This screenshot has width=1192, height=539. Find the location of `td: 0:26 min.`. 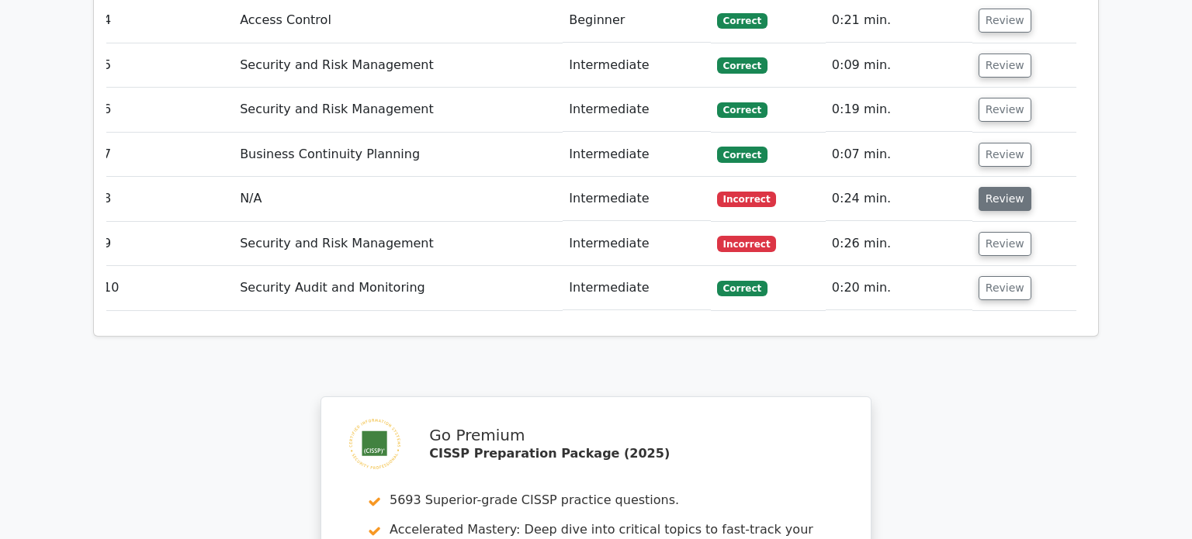

td: 0:26 min. is located at coordinates (898, 244).